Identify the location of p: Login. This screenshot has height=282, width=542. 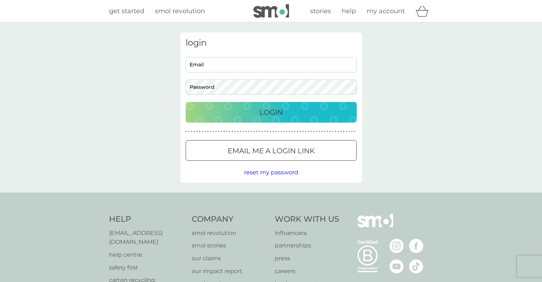
(271, 112).